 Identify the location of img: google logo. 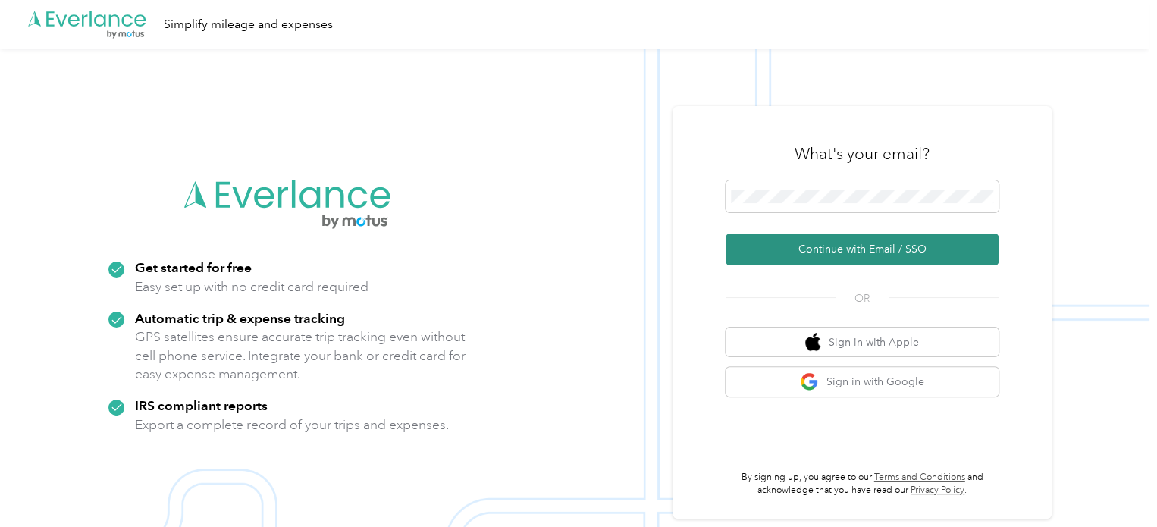
(809, 381).